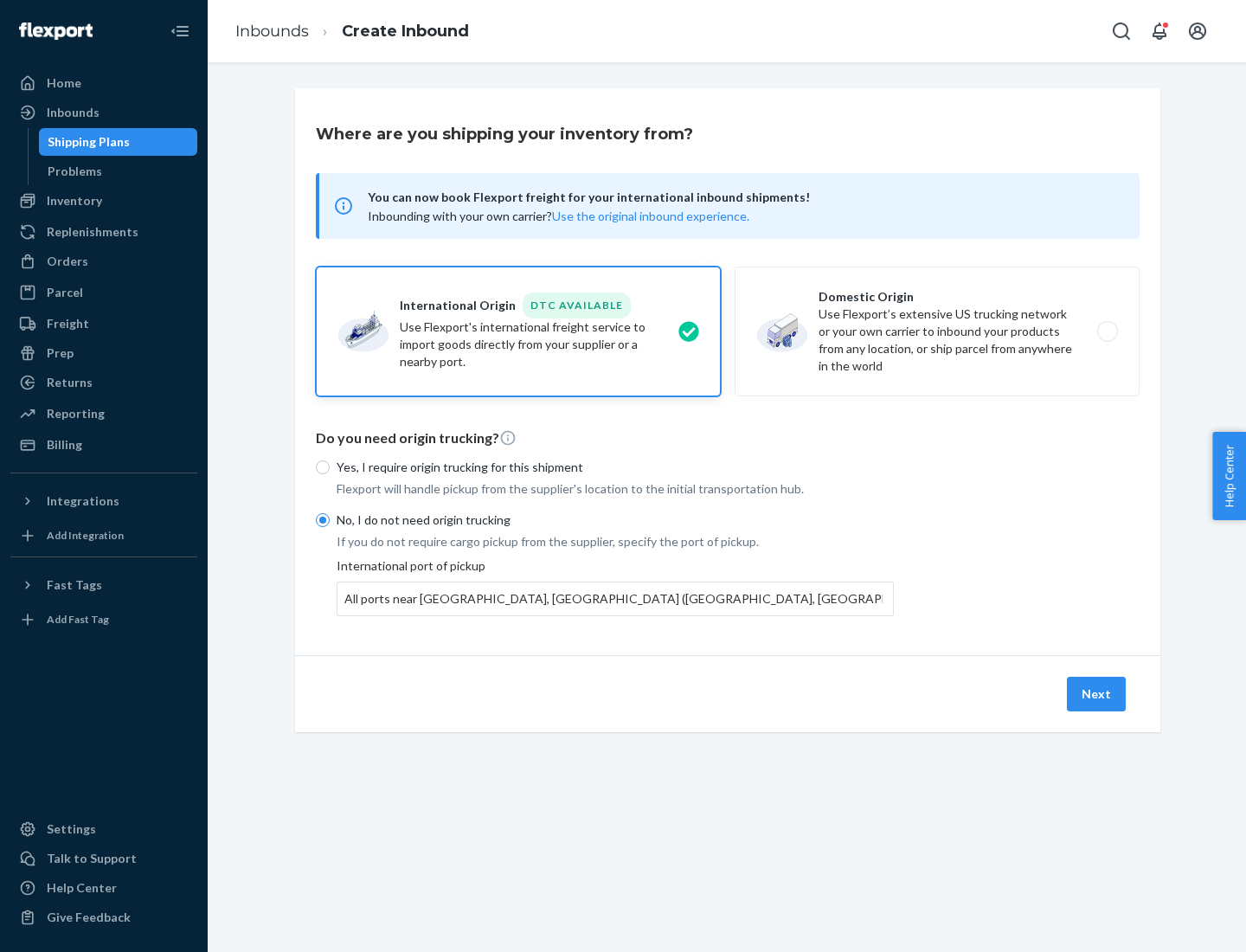  What do you see at coordinates (1097, 694) in the screenshot?
I see `button: Next` at bounding box center [1097, 694].